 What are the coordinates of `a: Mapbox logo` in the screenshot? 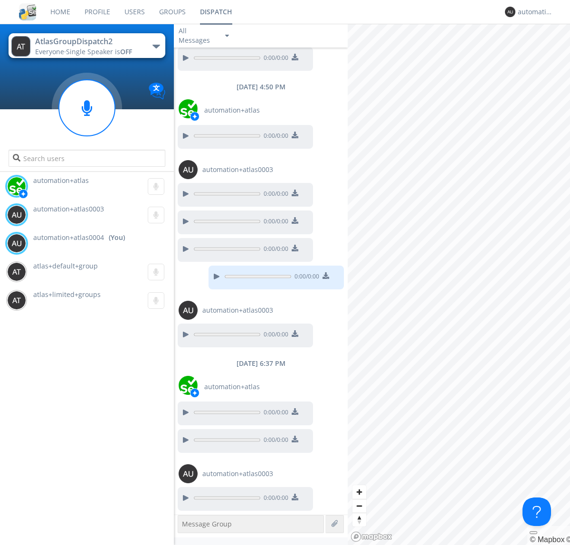 It's located at (372, 536).